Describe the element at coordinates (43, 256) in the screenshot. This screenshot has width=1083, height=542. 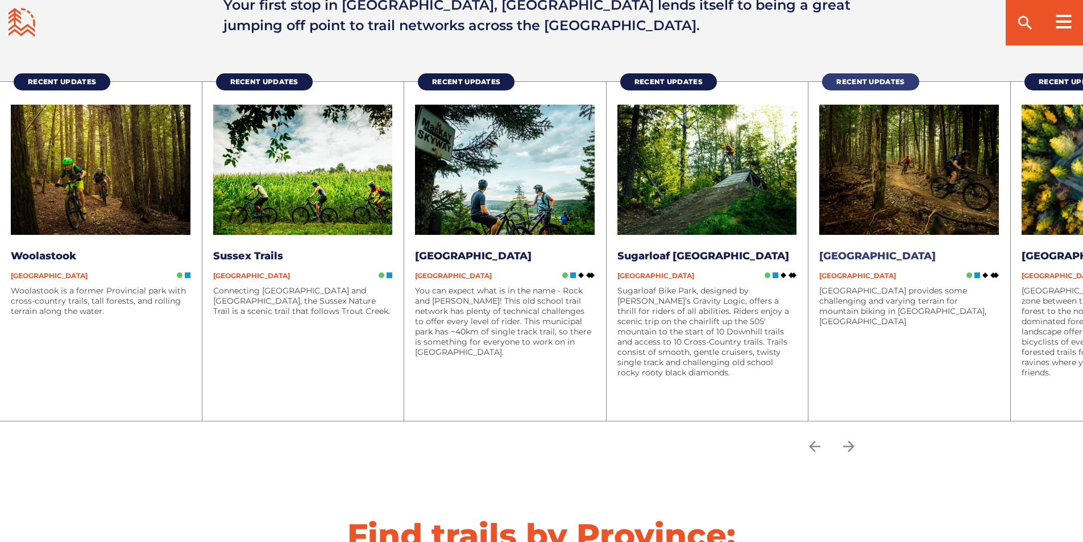
I see `a: Woolastook` at that location.